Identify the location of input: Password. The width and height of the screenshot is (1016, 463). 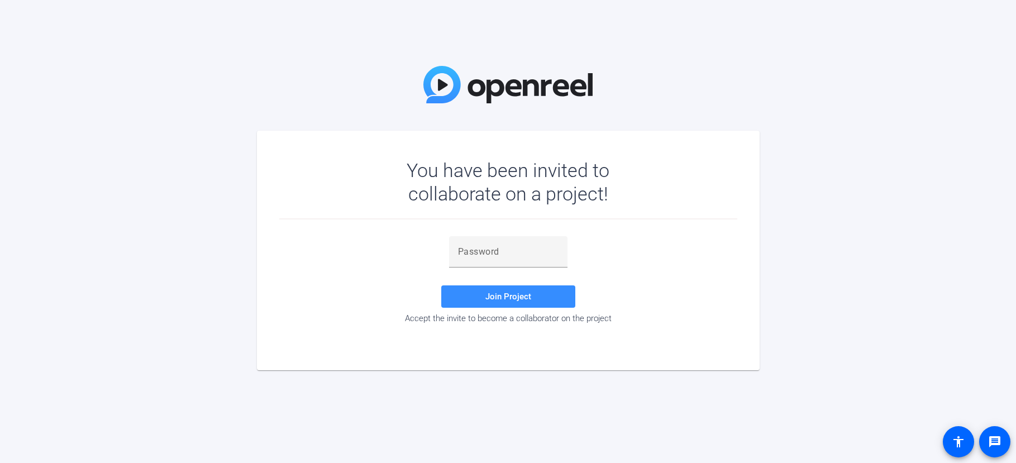
(508, 252).